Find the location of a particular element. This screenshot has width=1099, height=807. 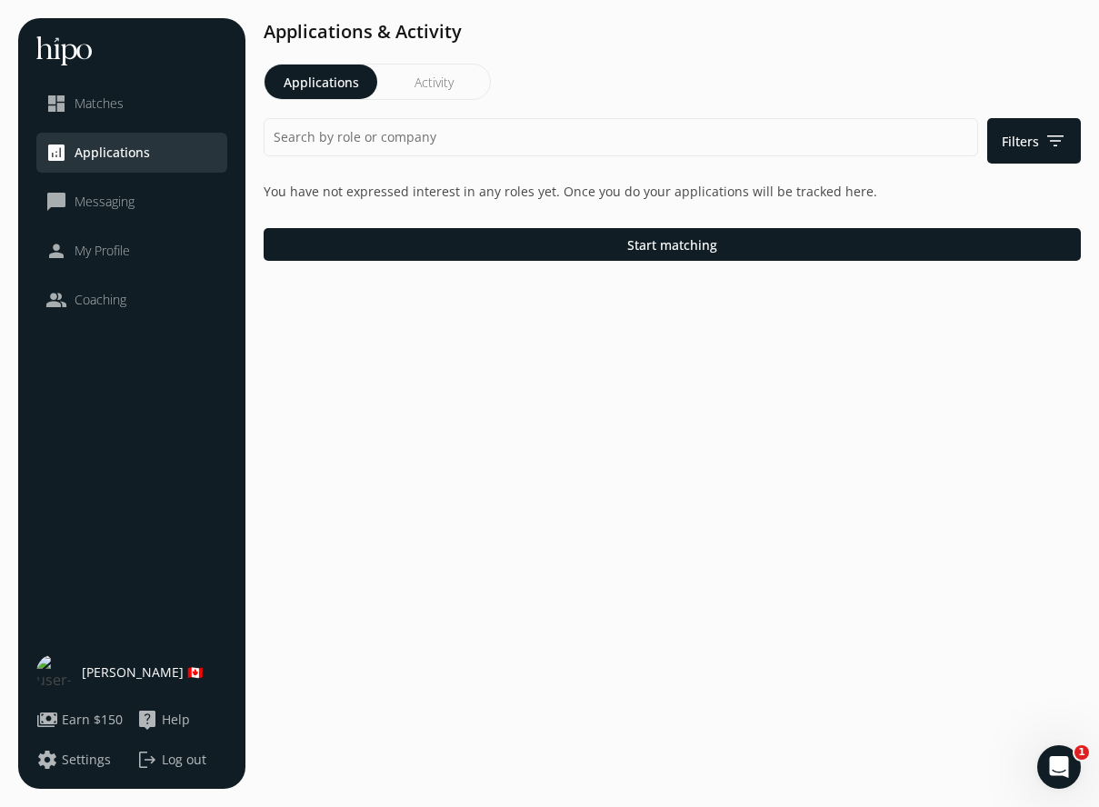

button: Start matching is located at coordinates (671, 244).